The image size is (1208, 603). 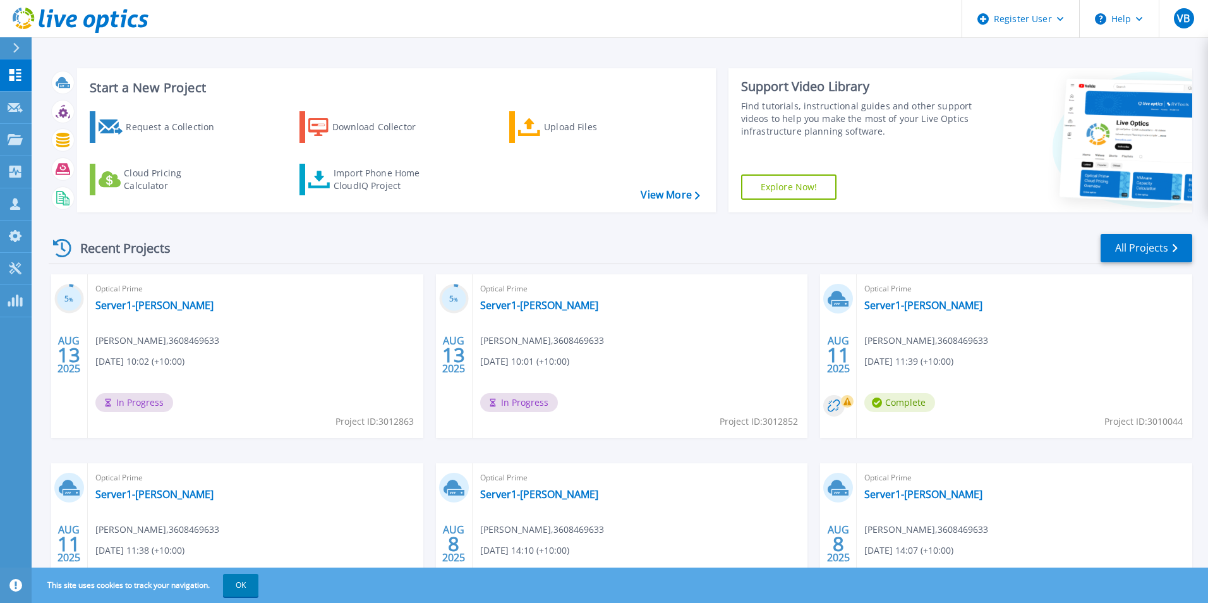 I want to click on span: Project ID: 3012863, so click(x=375, y=421).